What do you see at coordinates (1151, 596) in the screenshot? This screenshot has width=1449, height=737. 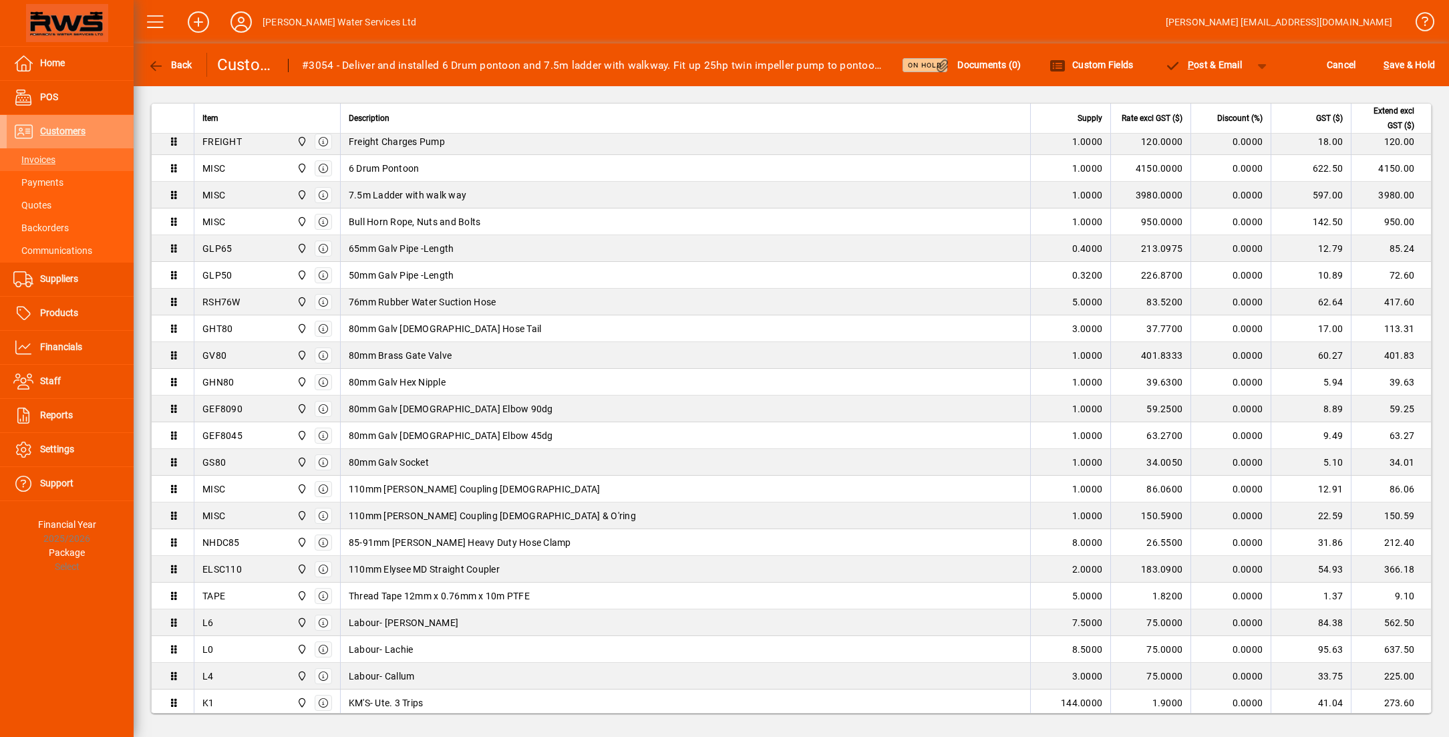 I see `div: 1.8200` at bounding box center [1151, 596].